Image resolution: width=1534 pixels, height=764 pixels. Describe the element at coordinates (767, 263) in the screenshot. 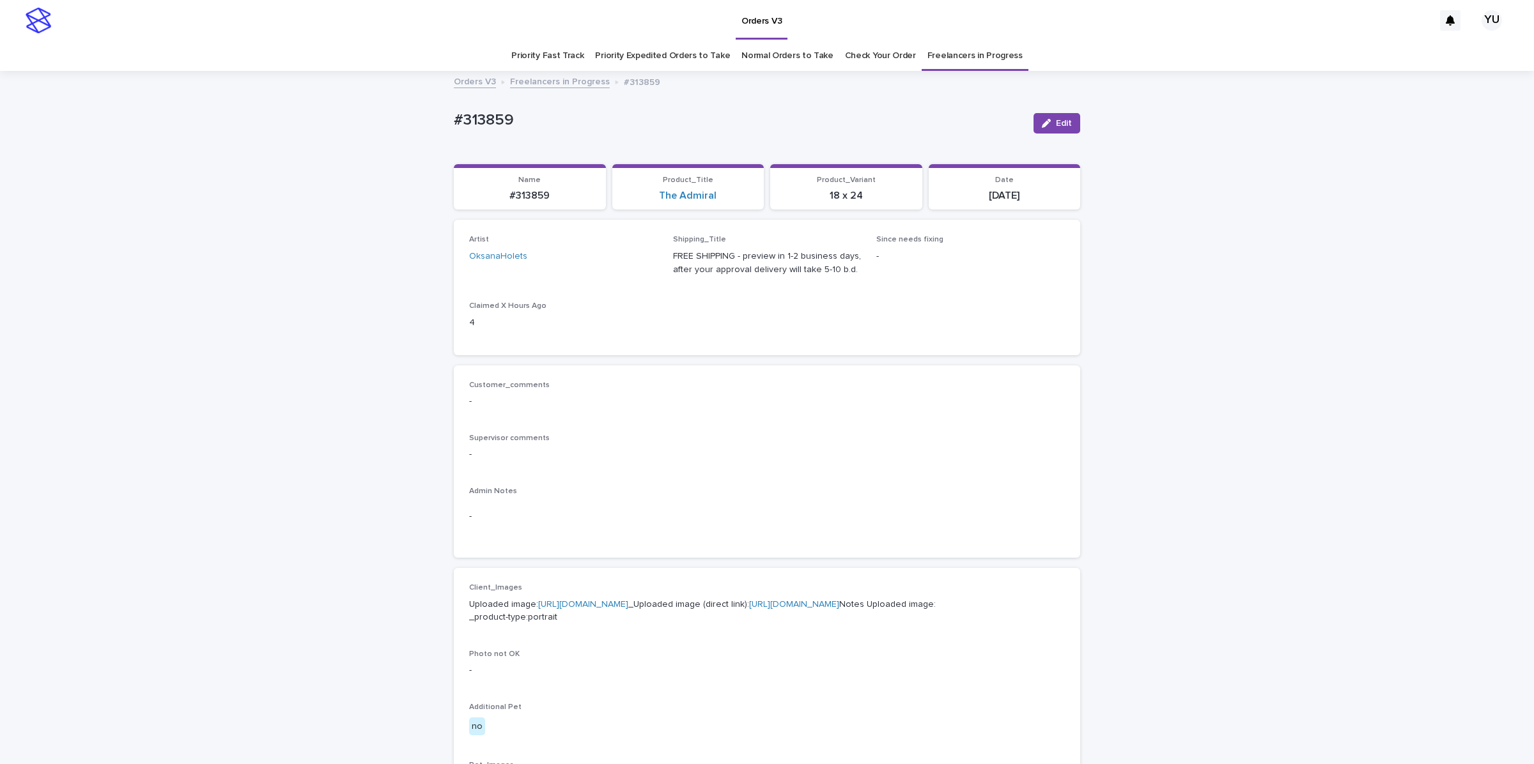

I see `p: FREE SHIPPING - preview in 1-2 business days, after your approval delivery will take 5-10 b.d.` at that location.